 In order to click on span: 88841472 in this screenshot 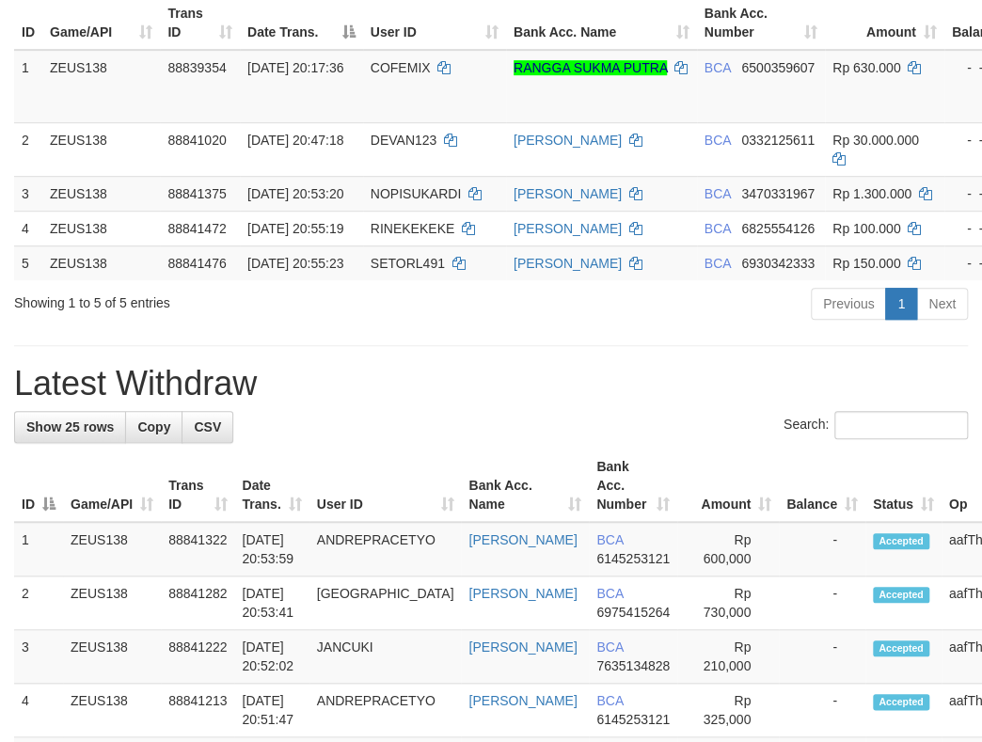, I will do `click(197, 229)`.